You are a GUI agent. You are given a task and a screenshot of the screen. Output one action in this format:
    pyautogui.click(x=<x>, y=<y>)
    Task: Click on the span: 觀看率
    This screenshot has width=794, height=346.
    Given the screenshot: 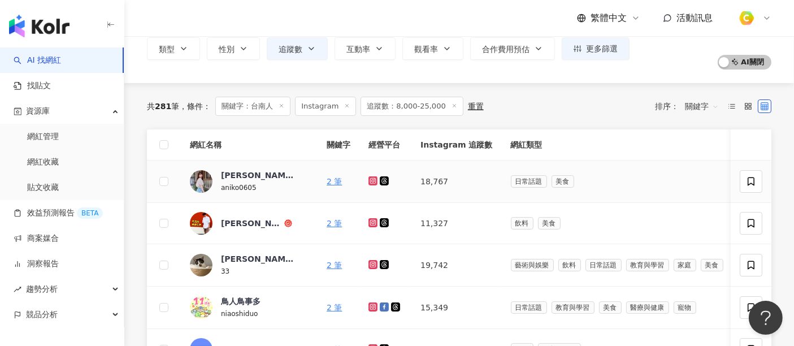 What is the action you would take?
    pyautogui.click(x=426, y=49)
    